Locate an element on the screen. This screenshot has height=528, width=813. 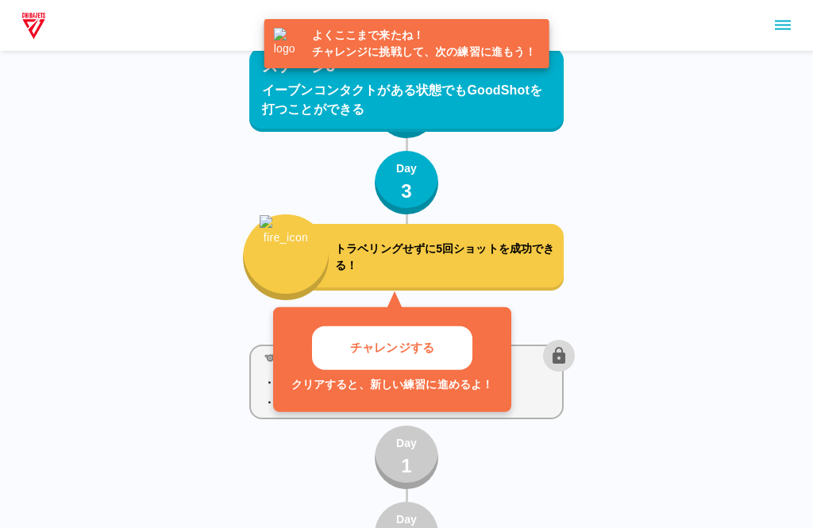
button: Day3 is located at coordinates (406, 183).